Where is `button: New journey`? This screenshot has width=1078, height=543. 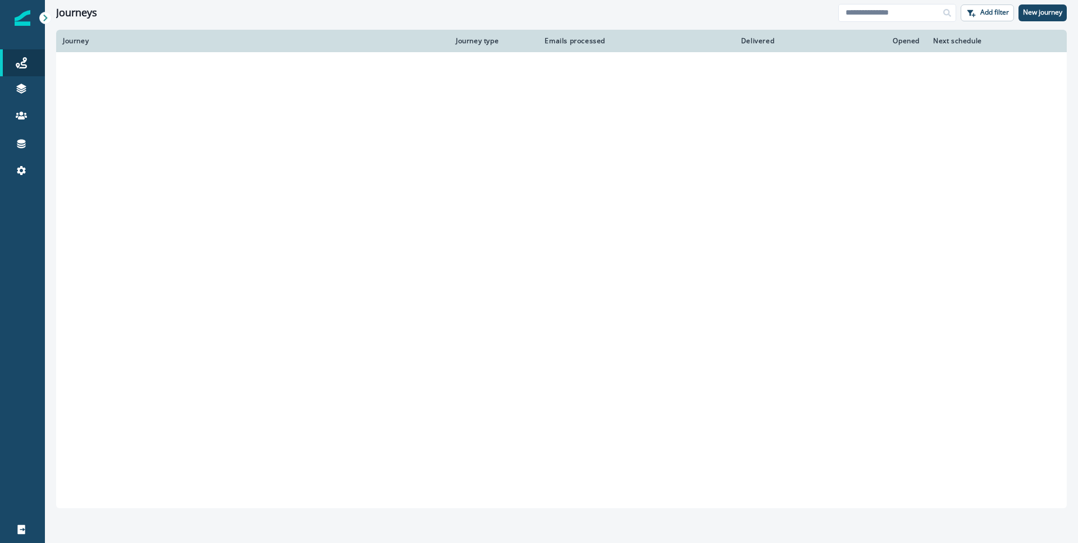
button: New journey is located at coordinates (1042, 13).